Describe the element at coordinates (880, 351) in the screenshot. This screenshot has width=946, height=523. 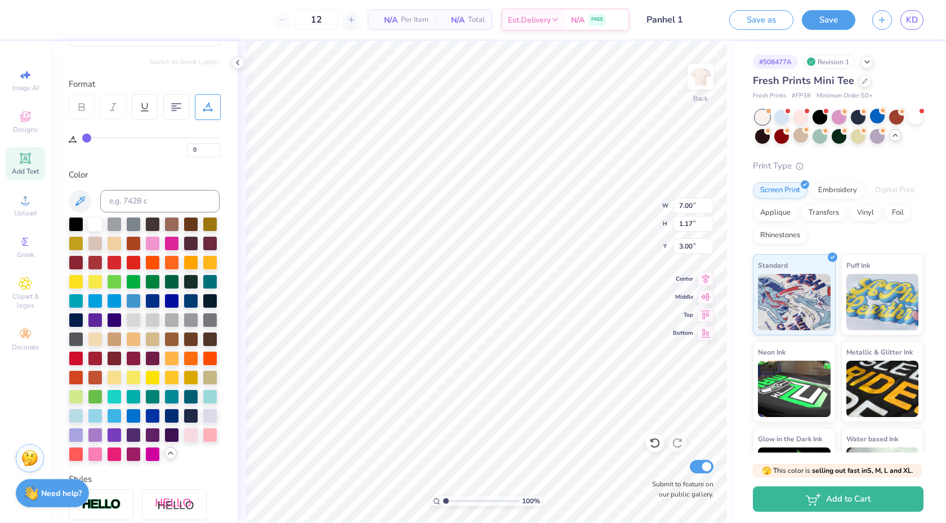
I see `span: Metallic & Glitter Ink` at that location.